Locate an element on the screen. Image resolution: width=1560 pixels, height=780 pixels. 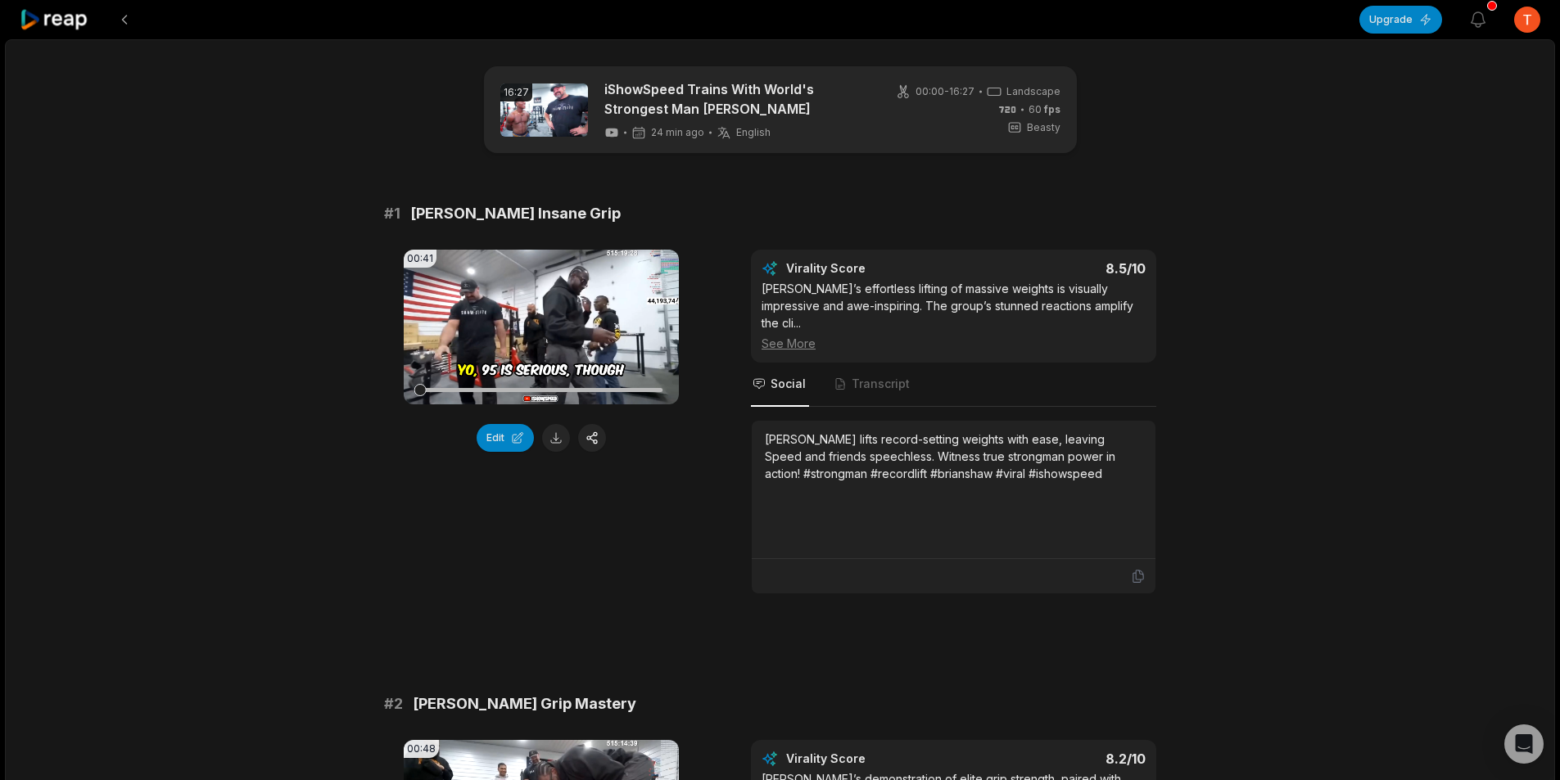
span: Beasty is located at coordinates (1043, 128).